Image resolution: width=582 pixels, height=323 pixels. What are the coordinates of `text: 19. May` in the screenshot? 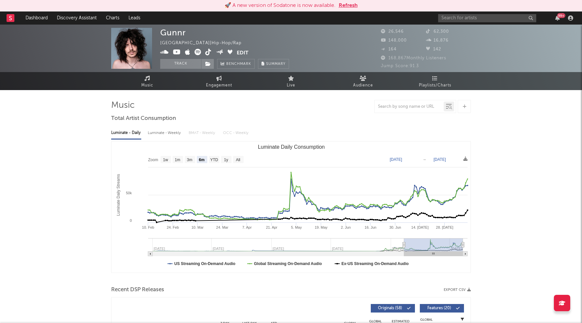 It's located at (321, 227).